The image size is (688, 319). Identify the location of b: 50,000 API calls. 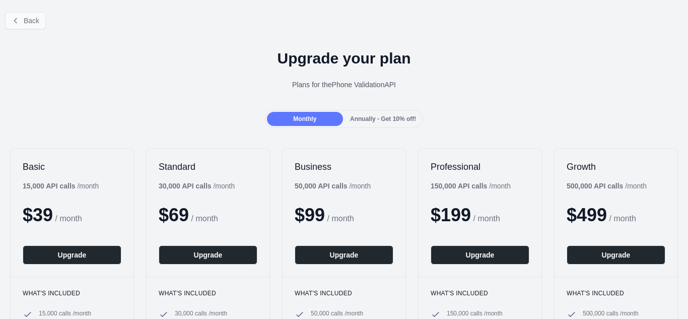
(321, 186).